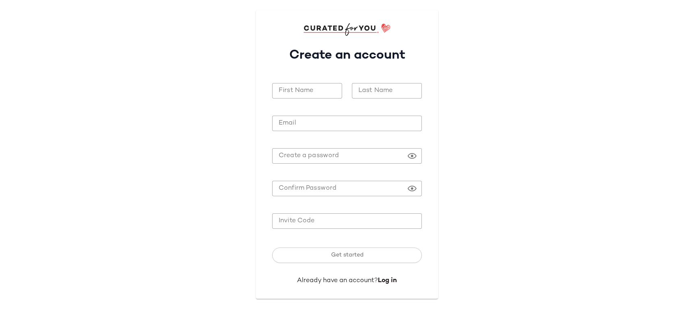 The width and height of the screenshot is (694, 309). Describe the element at coordinates (347, 29) in the screenshot. I see `img: cfy_login_logo.DGdB1djN.svg` at that location.